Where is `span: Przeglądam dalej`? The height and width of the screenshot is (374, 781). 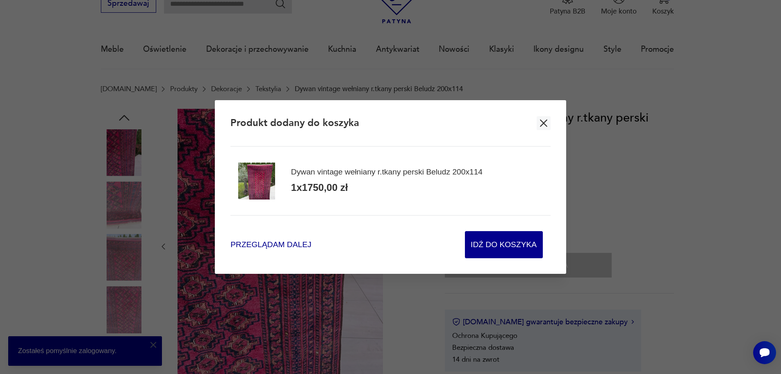 span: Przeglądam dalej is located at coordinates (271, 244).